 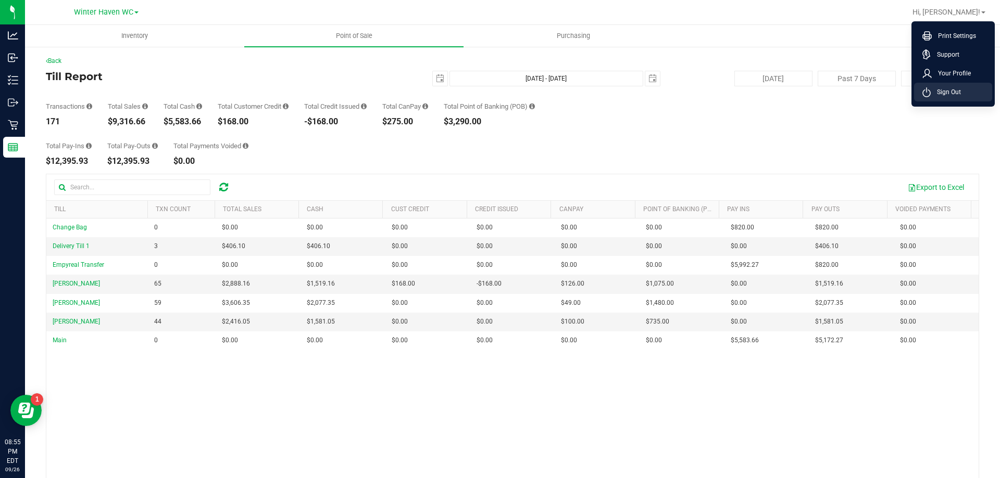 I want to click on a: Credit Issued, so click(x=496, y=209).